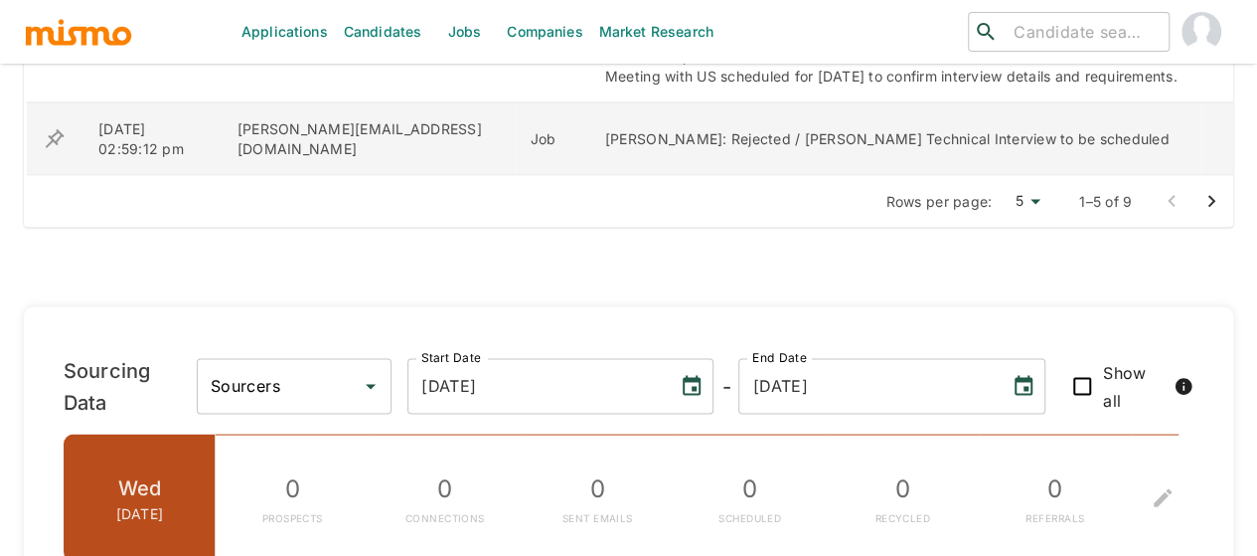  What do you see at coordinates (1184, 387) in the screenshot?
I see `svg: When checked, all metrics, including those with zero values, will be displayed.` at bounding box center [1184, 387].